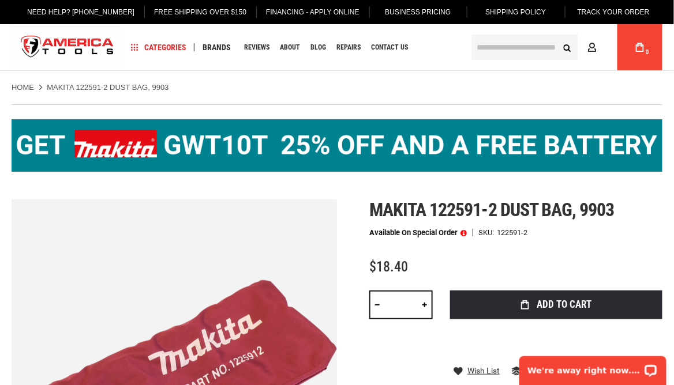  I want to click on img: BOGO: Buy the Makita® XGT IMpact Wrench (GWT10T), get the BL4040 4ah Battery FREE!, so click(337, 145).